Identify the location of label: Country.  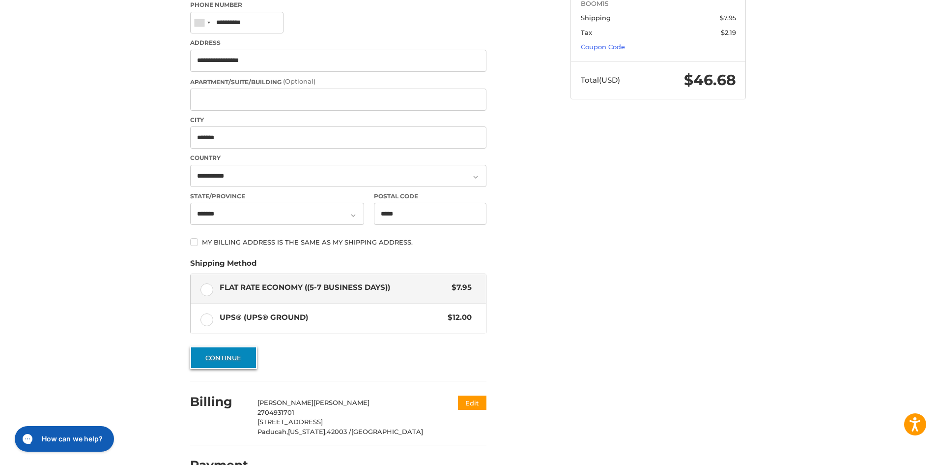
(338, 158).